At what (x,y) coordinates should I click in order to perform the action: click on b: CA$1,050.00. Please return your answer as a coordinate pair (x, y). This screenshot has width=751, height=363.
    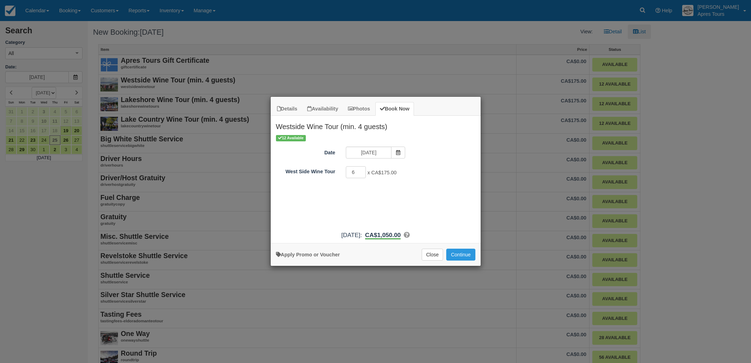
    Looking at the image, I should click on (383, 235).